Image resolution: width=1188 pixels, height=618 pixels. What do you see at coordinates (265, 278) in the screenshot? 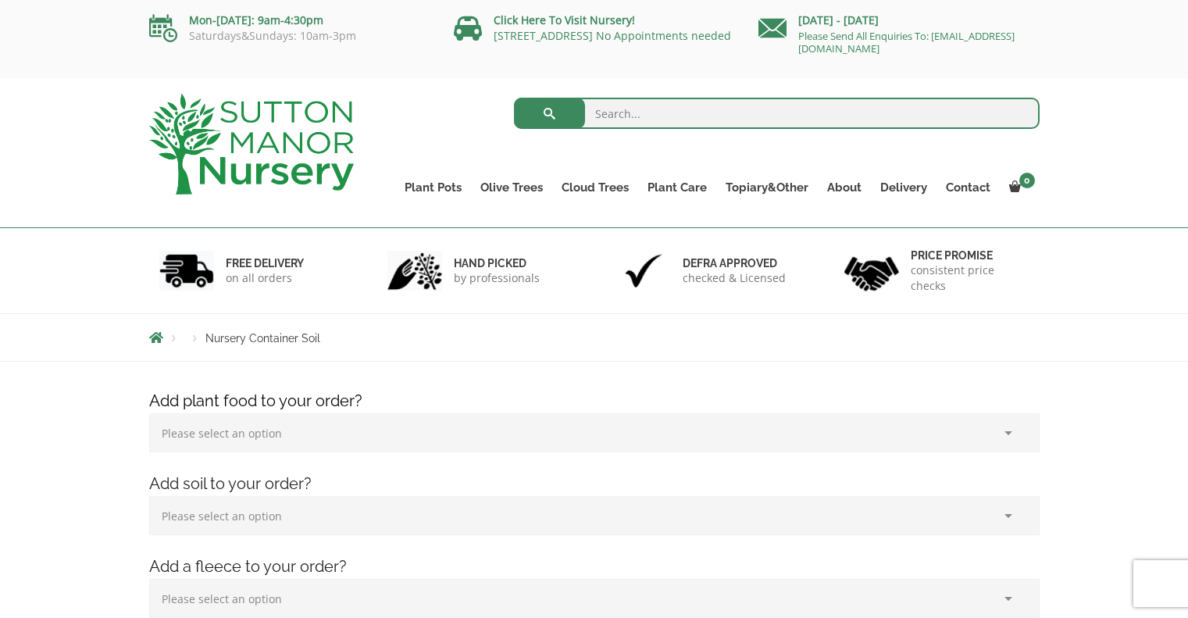
I see `p: on all orders` at bounding box center [265, 278].